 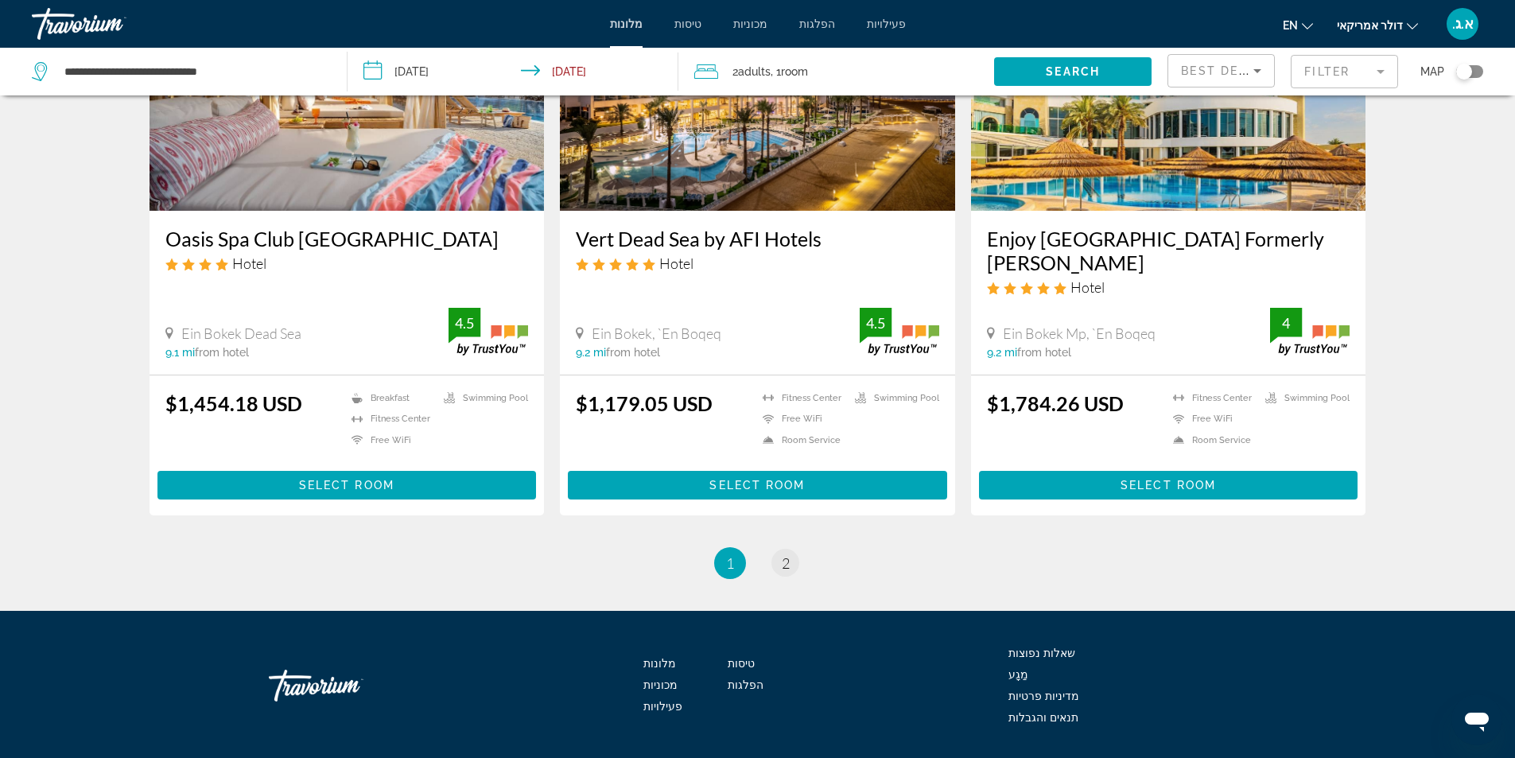 What do you see at coordinates (626, 24) in the screenshot?
I see `font: מלונות` at bounding box center [626, 24].